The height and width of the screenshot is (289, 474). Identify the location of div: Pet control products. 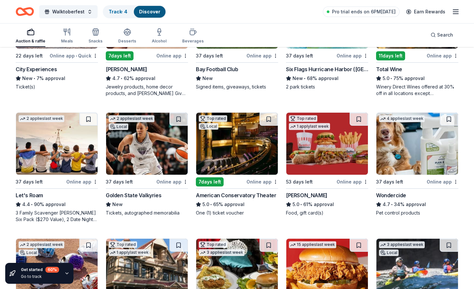
(417, 213).